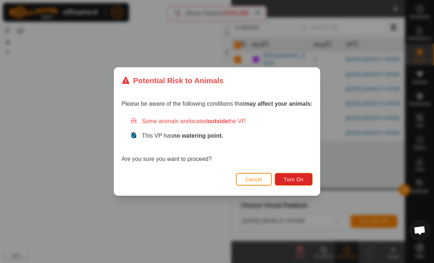  What do you see at coordinates (218, 121) in the screenshot?
I see `span: located the VP.` at bounding box center [218, 121].